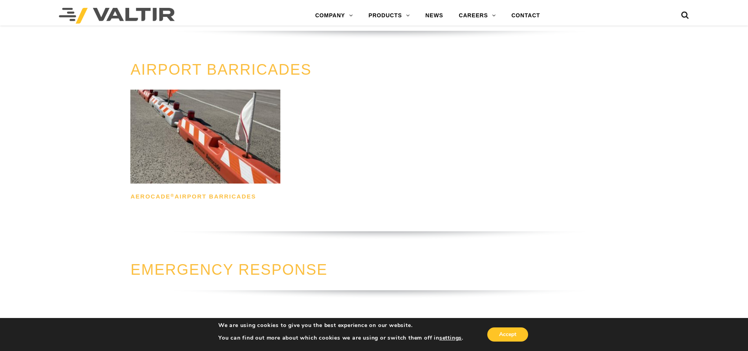 The height and width of the screenshot is (351, 748). I want to click on a: CONTACT, so click(525, 16).